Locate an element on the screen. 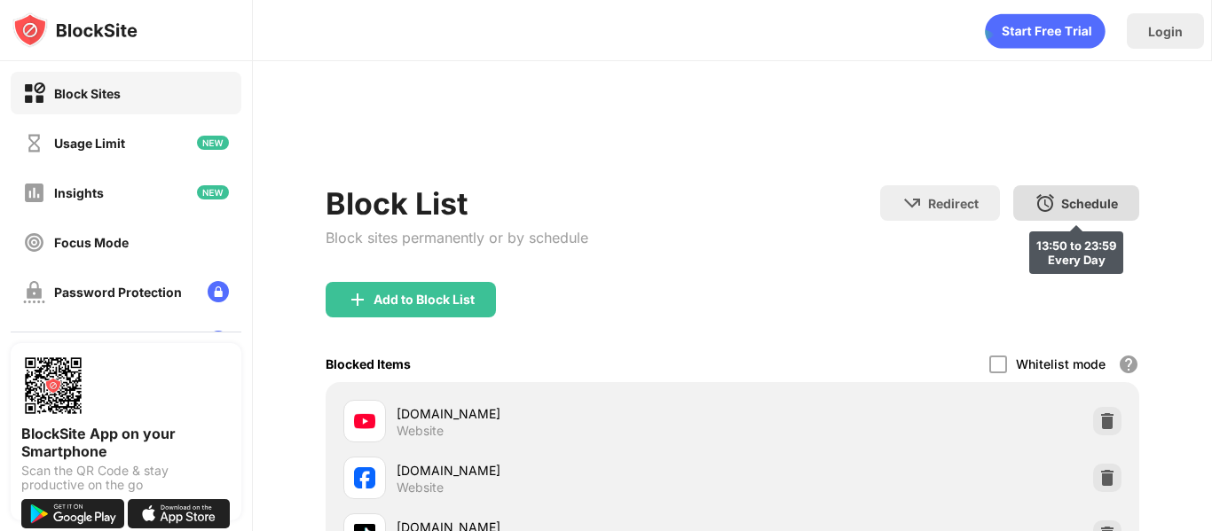 Image resolution: width=1212 pixels, height=531 pixels. div: Block List is located at coordinates (457, 203).